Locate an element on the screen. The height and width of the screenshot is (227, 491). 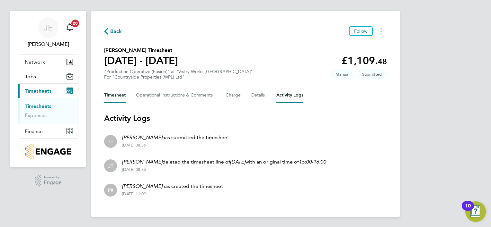
p: has submitted the timesheet is located at coordinates (175, 138).